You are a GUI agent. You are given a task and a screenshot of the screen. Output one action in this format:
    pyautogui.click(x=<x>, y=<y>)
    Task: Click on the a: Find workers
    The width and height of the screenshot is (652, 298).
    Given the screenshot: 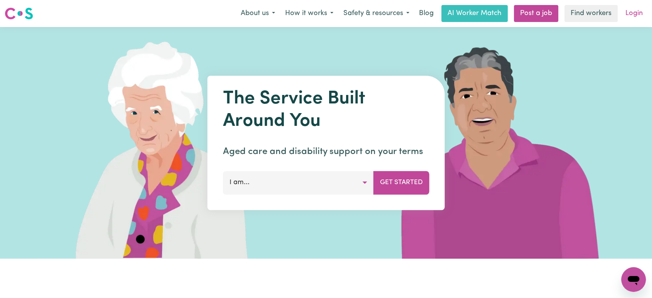 What is the action you would take?
    pyautogui.click(x=591, y=13)
    